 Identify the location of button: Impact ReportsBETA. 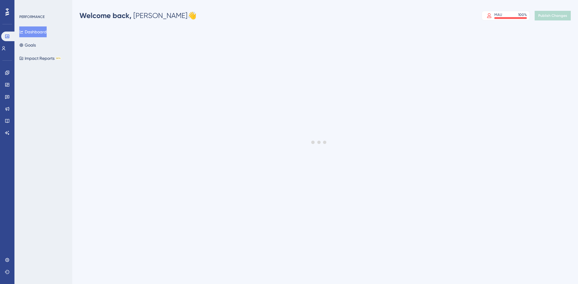
(40, 58).